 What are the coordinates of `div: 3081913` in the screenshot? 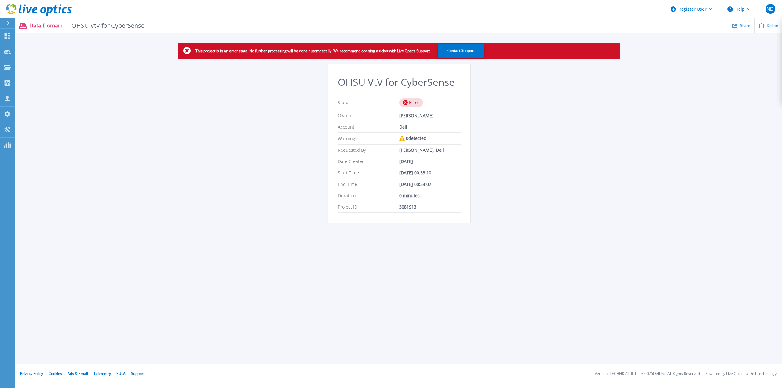 It's located at (430, 207).